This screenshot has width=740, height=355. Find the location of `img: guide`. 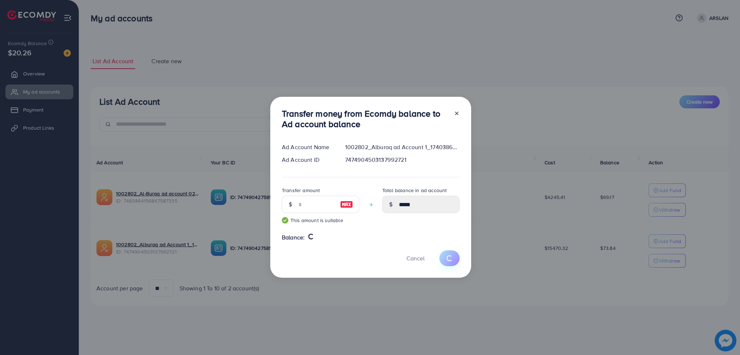

img: guide is located at coordinates (285, 220).